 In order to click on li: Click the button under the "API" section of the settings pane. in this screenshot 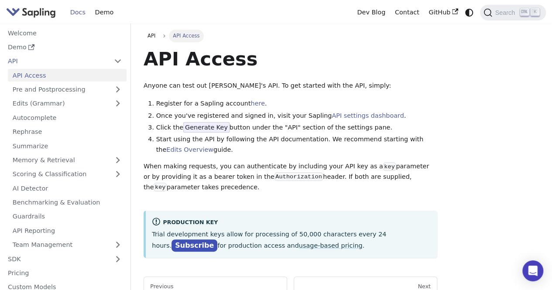, I will do `click(297, 128)`.